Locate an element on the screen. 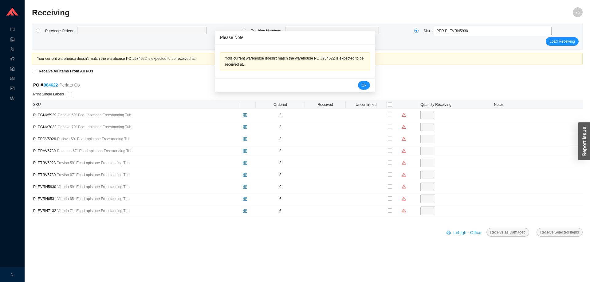 The image size is (590, 282). label: Purchase Orders is located at coordinates (61, 31).